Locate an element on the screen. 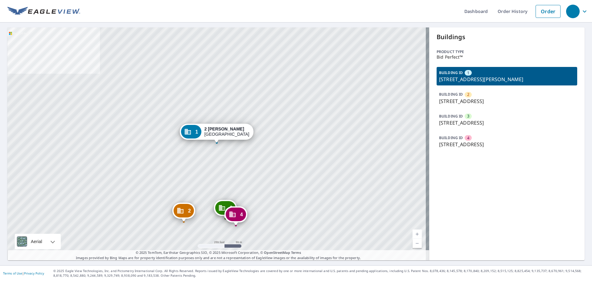 This screenshot has height=281, width=592. span: © 2025 TomTom, Earthstar Geographics SIO, © 2025 Microsoft Corporation, © is located at coordinates (218, 252).